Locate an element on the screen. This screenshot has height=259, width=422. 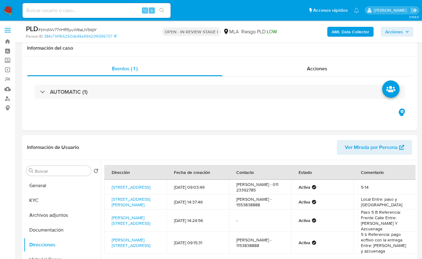
th: Estado is located at coordinates (322, 172).